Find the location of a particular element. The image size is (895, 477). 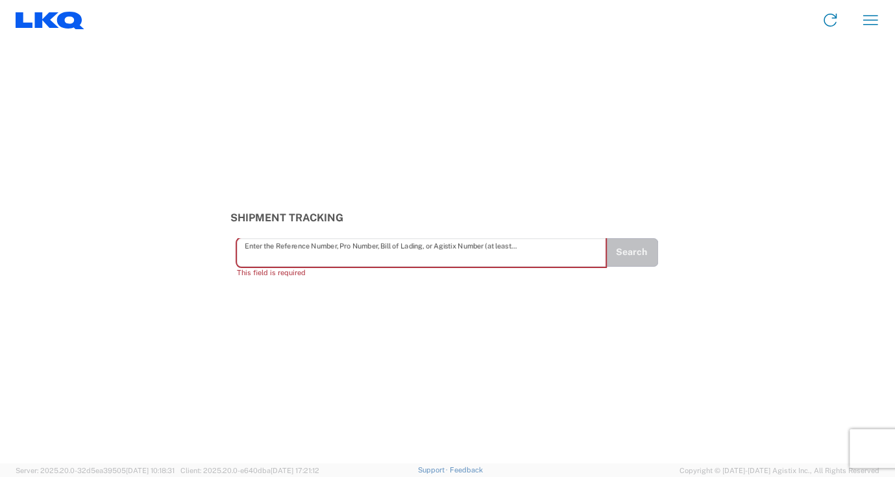

div: This field is required is located at coordinates (421, 273).